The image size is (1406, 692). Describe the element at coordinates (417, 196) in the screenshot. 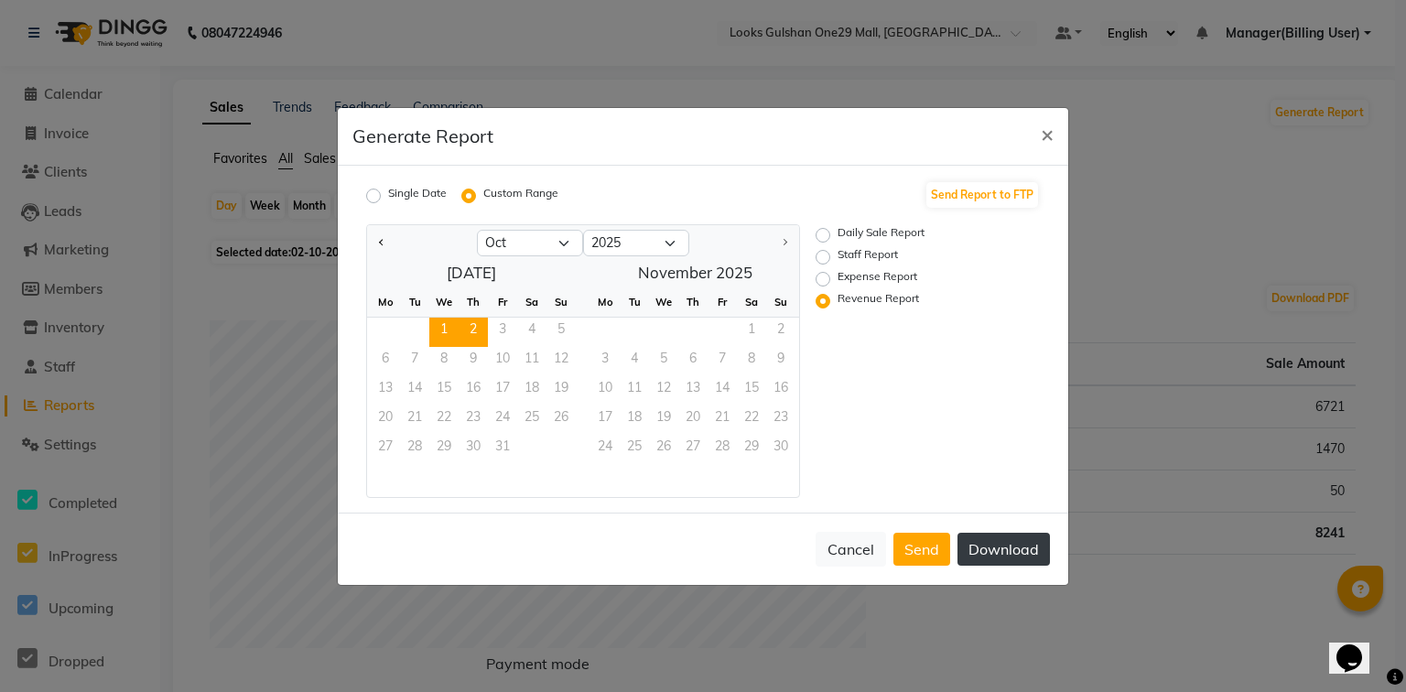

I see `label: Single Date` at that location.